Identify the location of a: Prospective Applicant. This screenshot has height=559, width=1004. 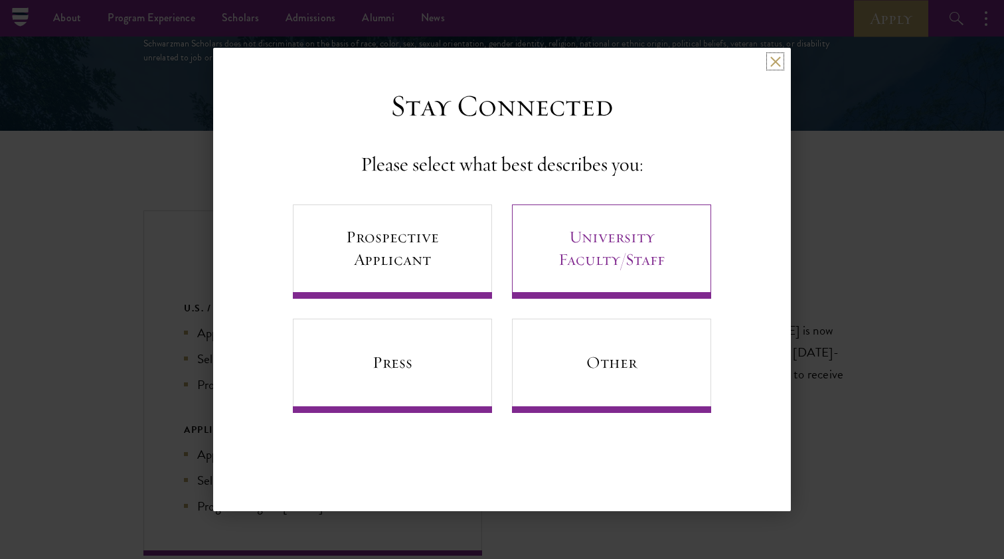
(392, 252).